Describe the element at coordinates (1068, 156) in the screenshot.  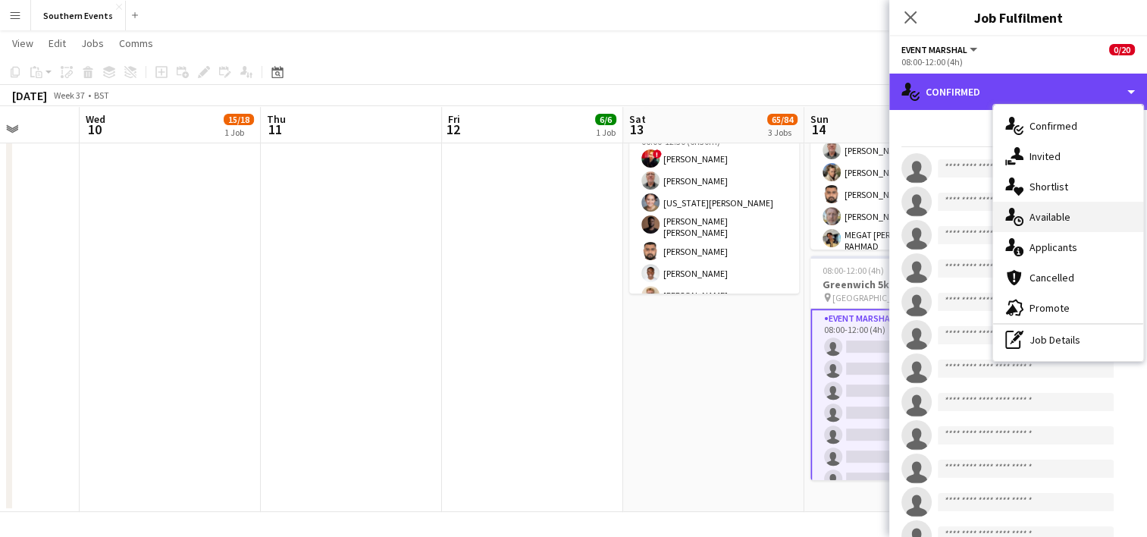
I see `div: Invited` at that location.